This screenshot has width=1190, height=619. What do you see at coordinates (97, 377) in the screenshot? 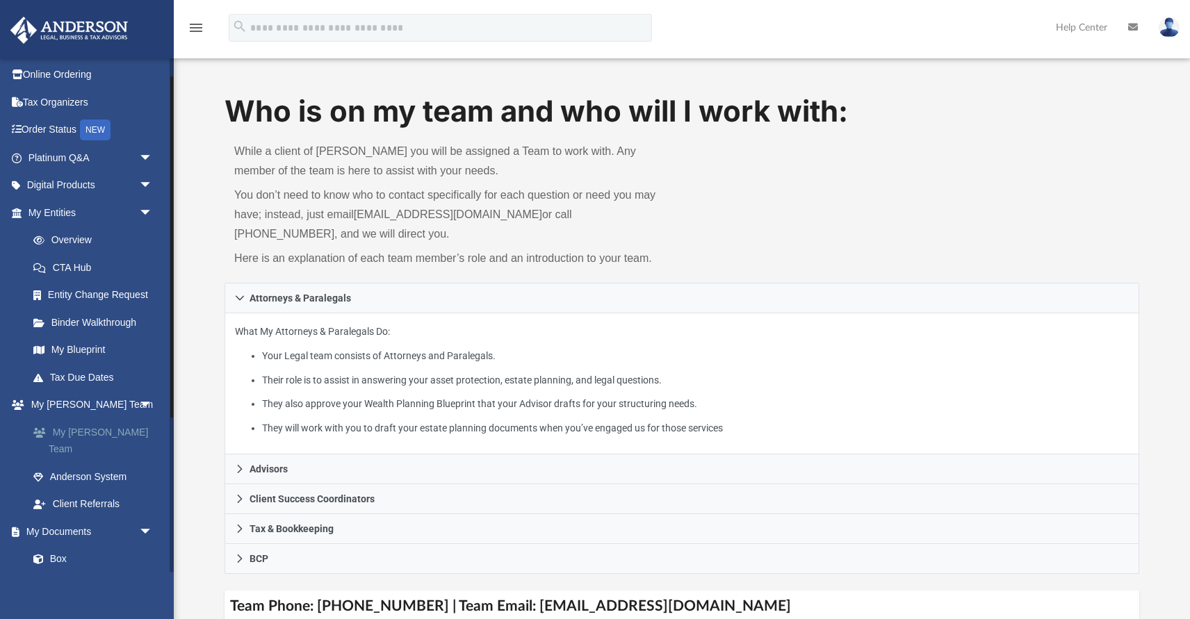
I see `a: Tax Due Dates` at bounding box center [97, 377].